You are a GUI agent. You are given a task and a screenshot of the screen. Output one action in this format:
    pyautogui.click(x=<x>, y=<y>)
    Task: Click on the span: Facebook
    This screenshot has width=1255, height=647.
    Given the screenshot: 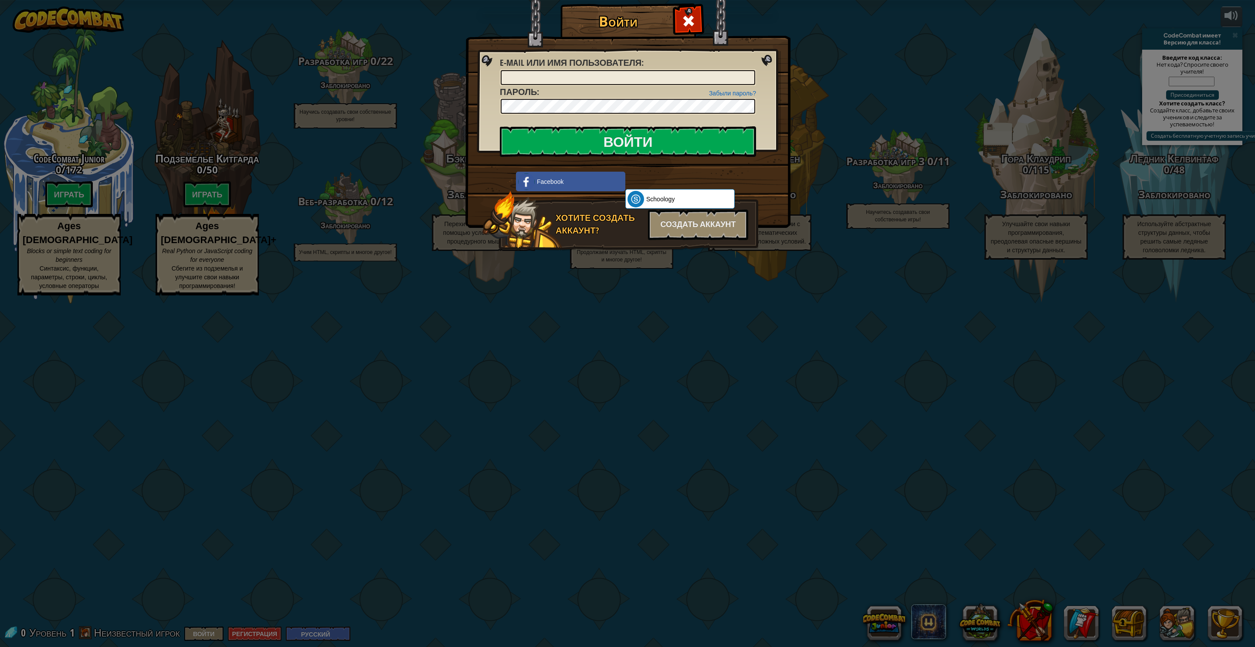 What is the action you would take?
    pyautogui.click(x=550, y=182)
    